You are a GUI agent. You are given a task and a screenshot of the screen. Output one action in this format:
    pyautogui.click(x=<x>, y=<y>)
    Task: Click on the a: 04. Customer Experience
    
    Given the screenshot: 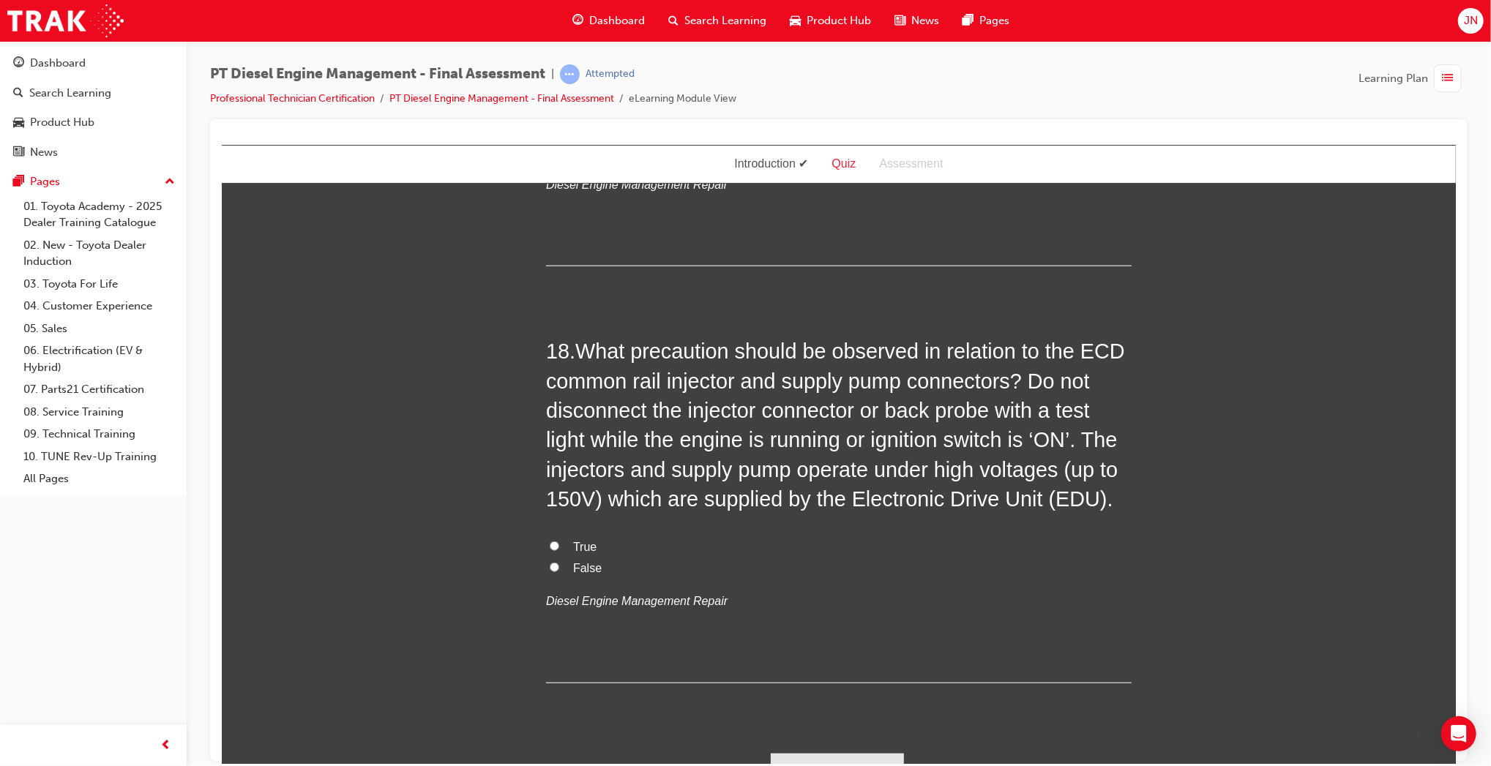 What is the action you would take?
    pyautogui.click(x=99, y=306)
    